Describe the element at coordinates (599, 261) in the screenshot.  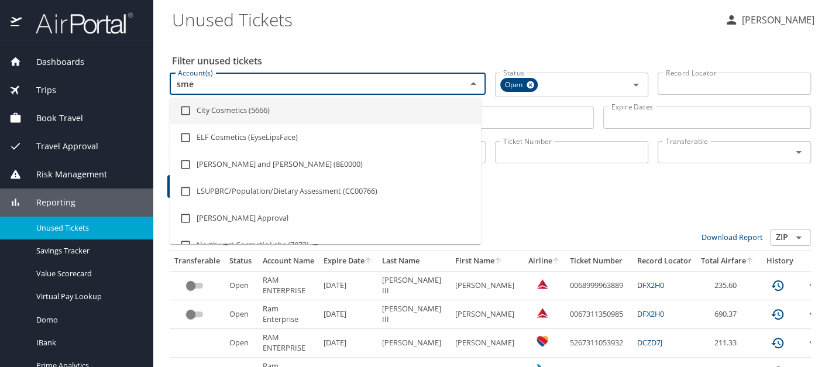
I see `th: Ticket Number` at that location.